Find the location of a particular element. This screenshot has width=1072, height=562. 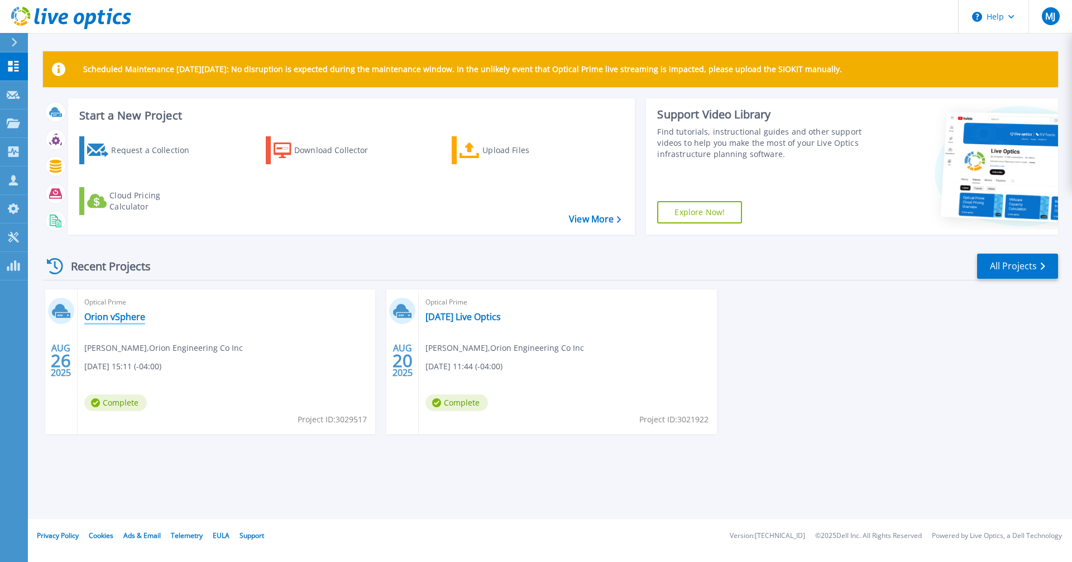

div: Upload Files is located at coordinates (527, 150).